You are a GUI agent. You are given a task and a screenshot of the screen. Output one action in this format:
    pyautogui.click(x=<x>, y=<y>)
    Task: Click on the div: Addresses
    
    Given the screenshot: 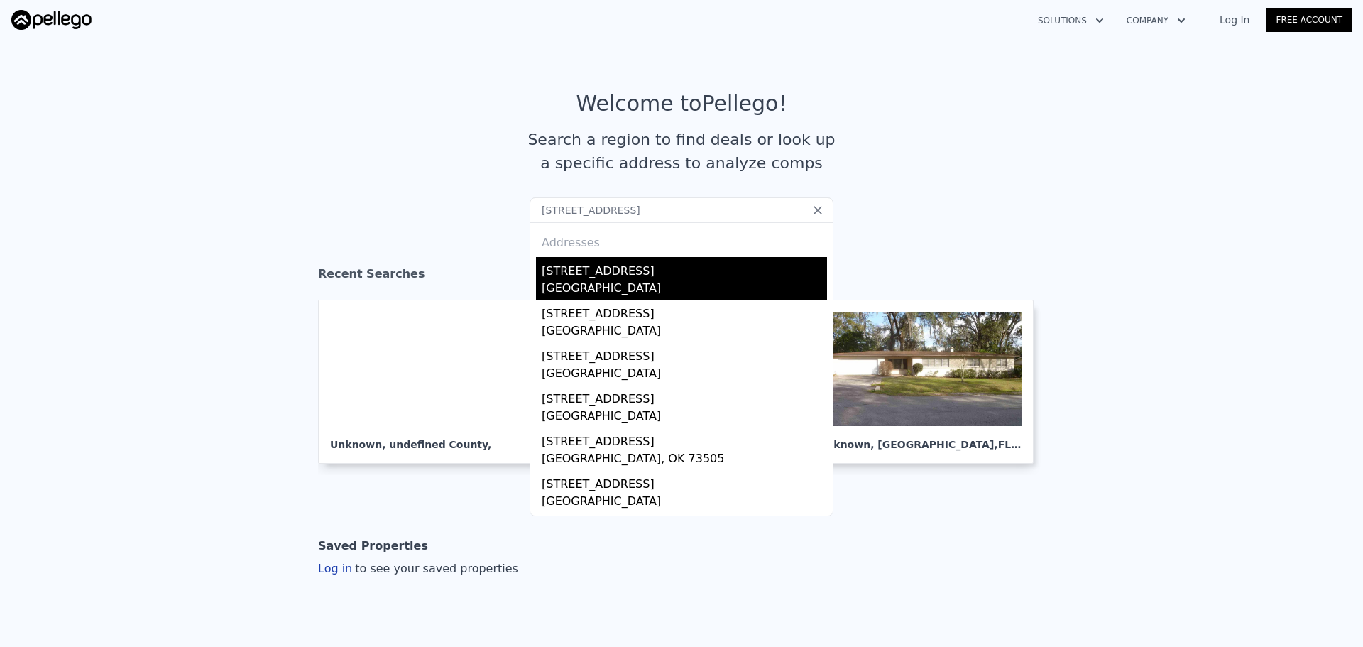 What is the action you would take?
    pyautogui.click(x=682, y=240)
    